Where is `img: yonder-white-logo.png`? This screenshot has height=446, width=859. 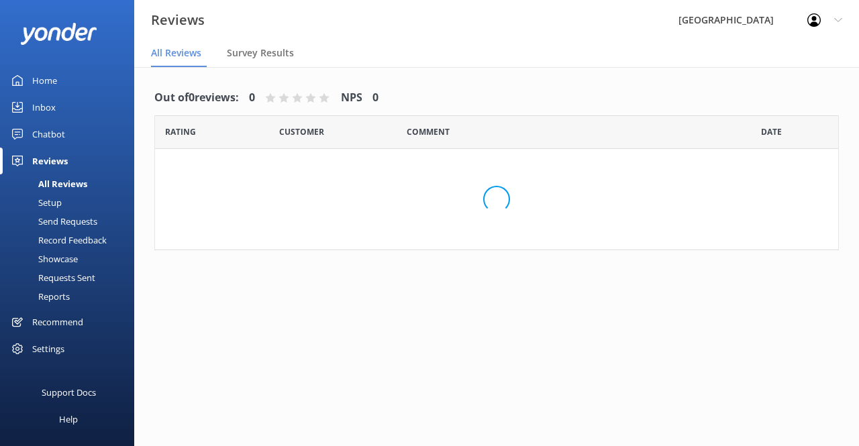 img: yonder-white-logo.png is located at coordinates (58, 34).